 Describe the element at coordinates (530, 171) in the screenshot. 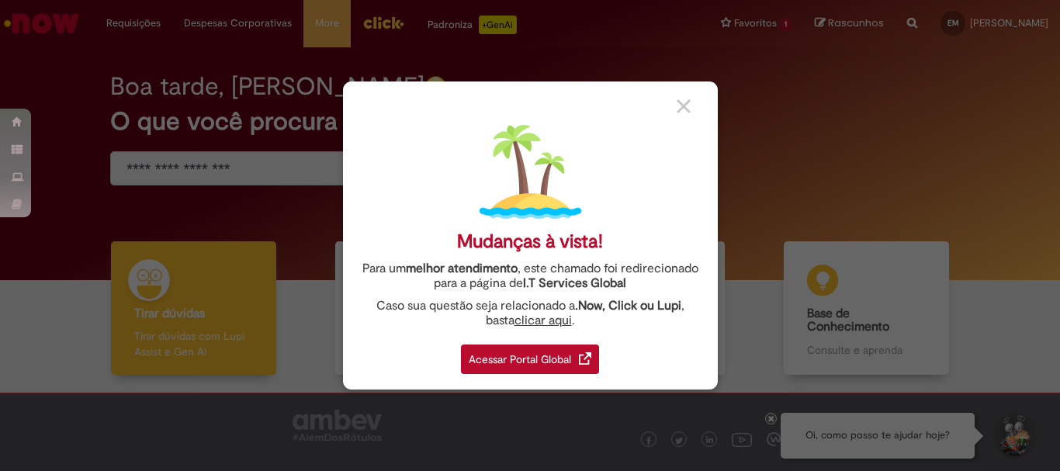

I see `img: island.png` at that location.